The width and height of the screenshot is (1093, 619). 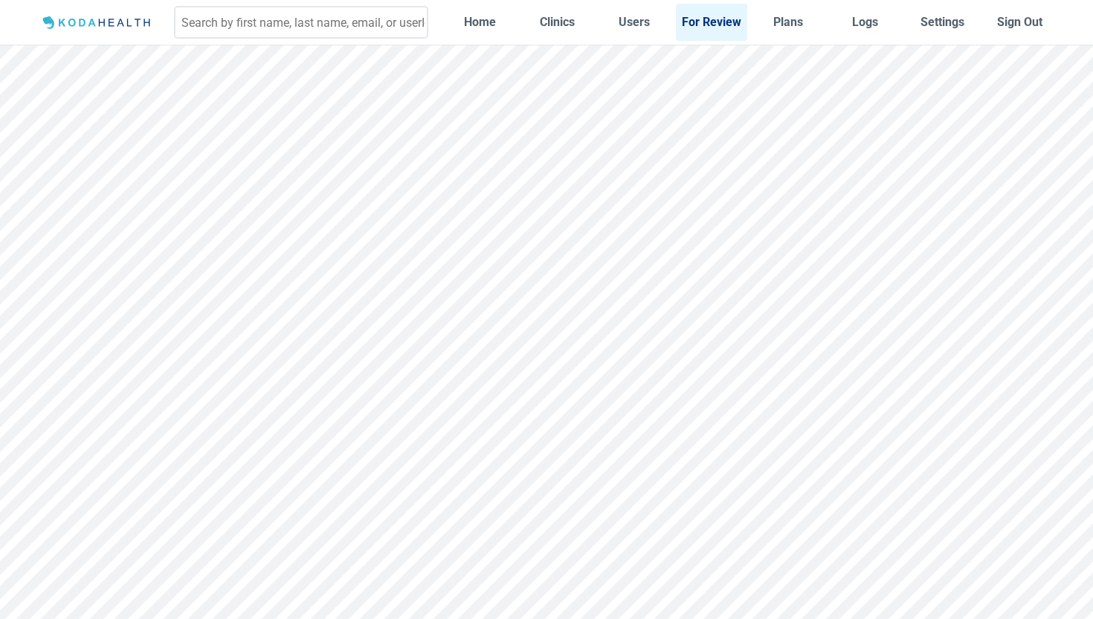 I want to click on a: Users, so click(x=634, y=22).